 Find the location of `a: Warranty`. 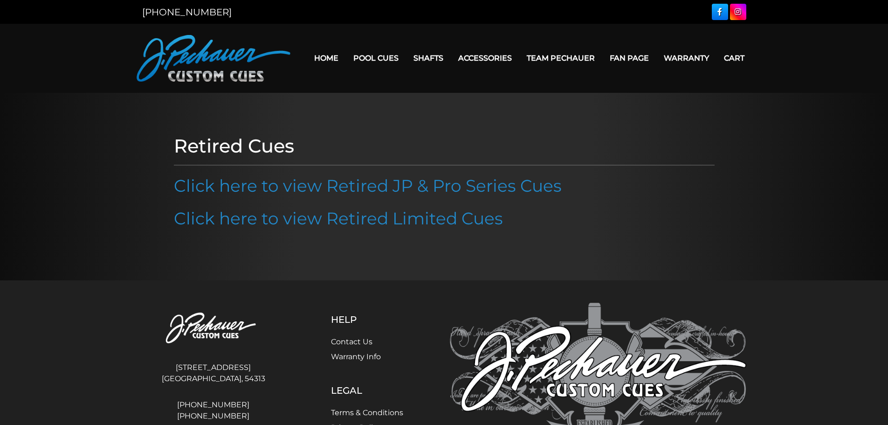

a: Warranty is located at coordinates (686, 58).